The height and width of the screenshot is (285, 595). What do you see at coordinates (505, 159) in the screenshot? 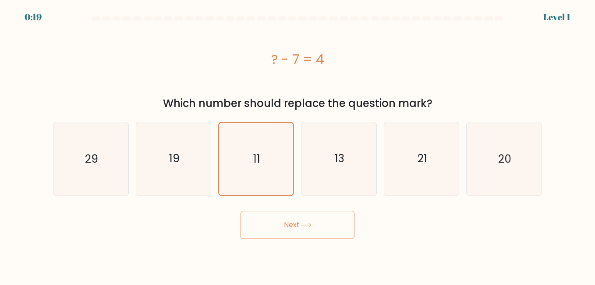
I see `text: 20` at bounding box center [505, 159].